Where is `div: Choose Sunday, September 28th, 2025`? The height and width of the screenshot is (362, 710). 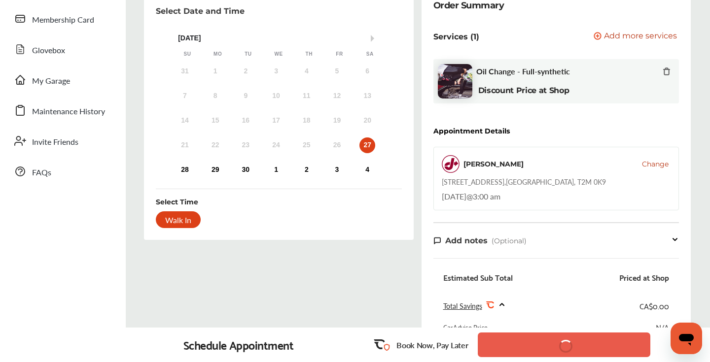 div: Choose Sunday, September 28th, 2025 is located at coordinates (185, 170).